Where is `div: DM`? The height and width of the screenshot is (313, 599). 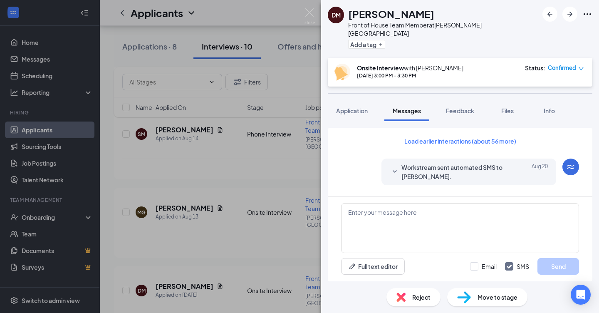
div: DM is located at coordinates (336, 15).